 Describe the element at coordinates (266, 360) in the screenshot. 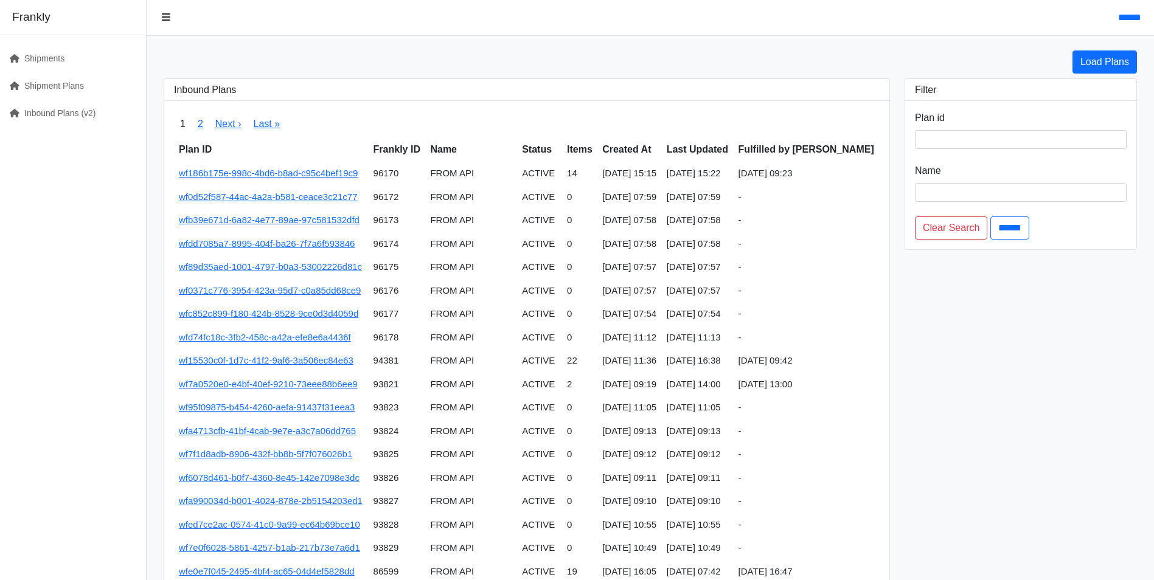

I see `a: wf15530c0f-1d7c-41f2-9af6-3a506ec84e63` at that location.